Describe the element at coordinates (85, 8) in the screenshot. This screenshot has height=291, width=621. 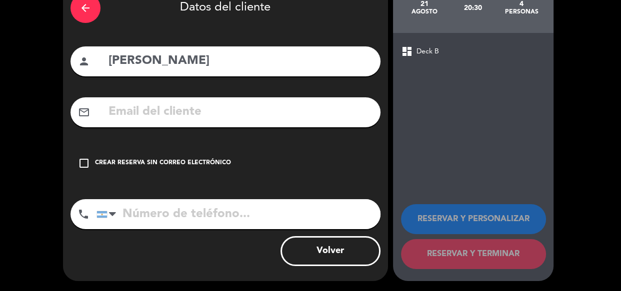
I see `i: arrow_back` at that location.